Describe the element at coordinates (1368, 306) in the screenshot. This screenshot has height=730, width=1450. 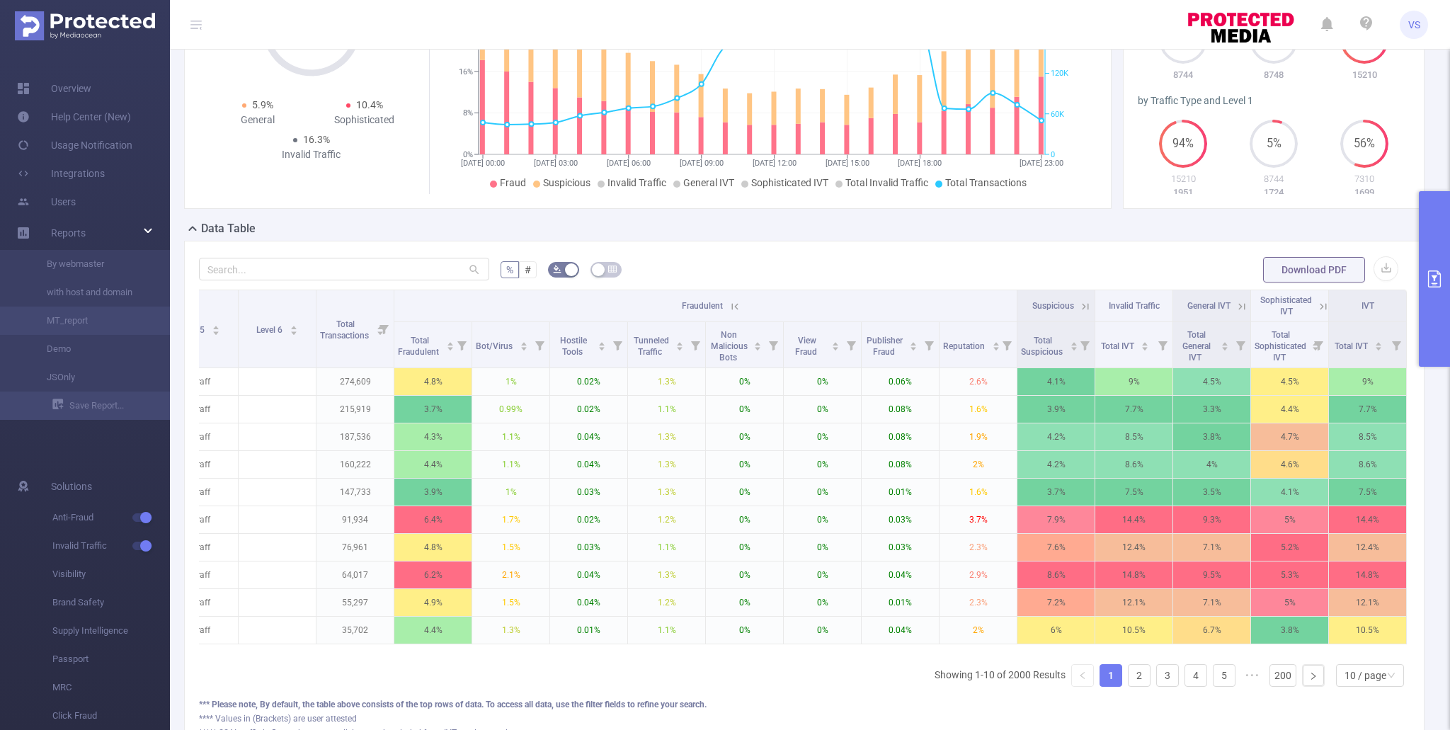
I see `span: IVT` at that location.